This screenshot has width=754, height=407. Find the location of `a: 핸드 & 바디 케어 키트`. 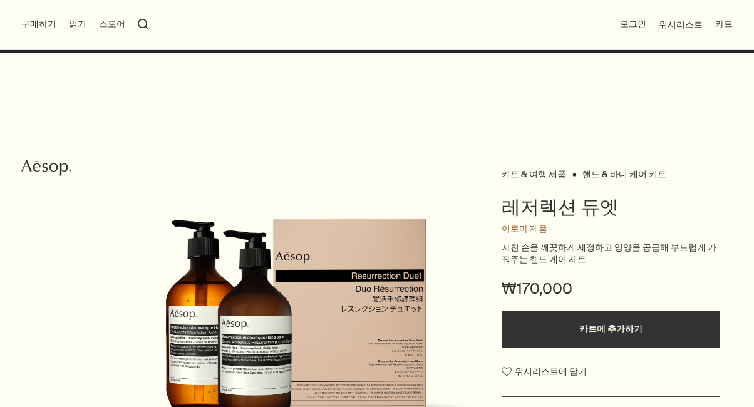

a: 핸드 & 바디 케어 키트 is located at coordinates (625, 172).